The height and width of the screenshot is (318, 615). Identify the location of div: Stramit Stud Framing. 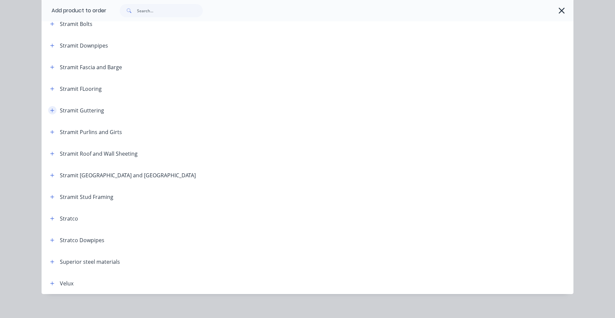
(86, 197).